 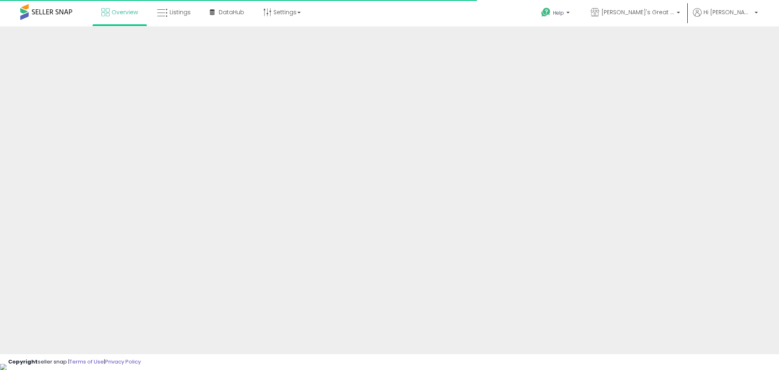 I want to click on span: Overview, so click(x=125, y=12).